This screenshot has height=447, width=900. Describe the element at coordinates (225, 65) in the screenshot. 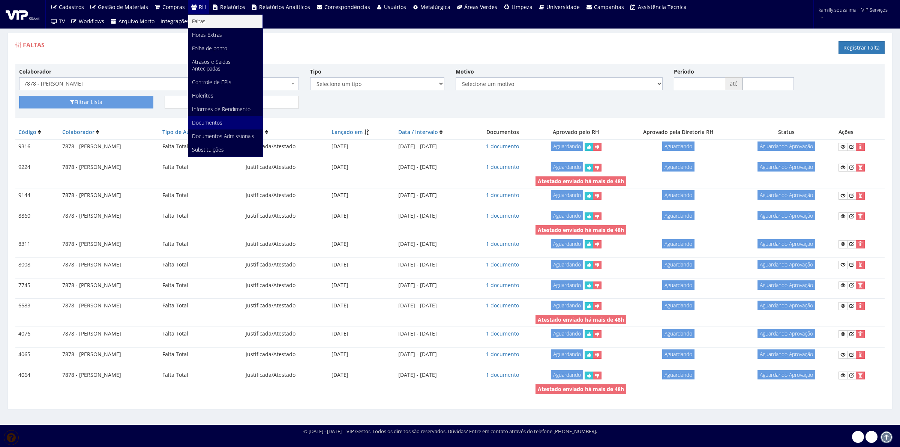

I see `a: Atrasos e Saídas Antecipadas` at that location.